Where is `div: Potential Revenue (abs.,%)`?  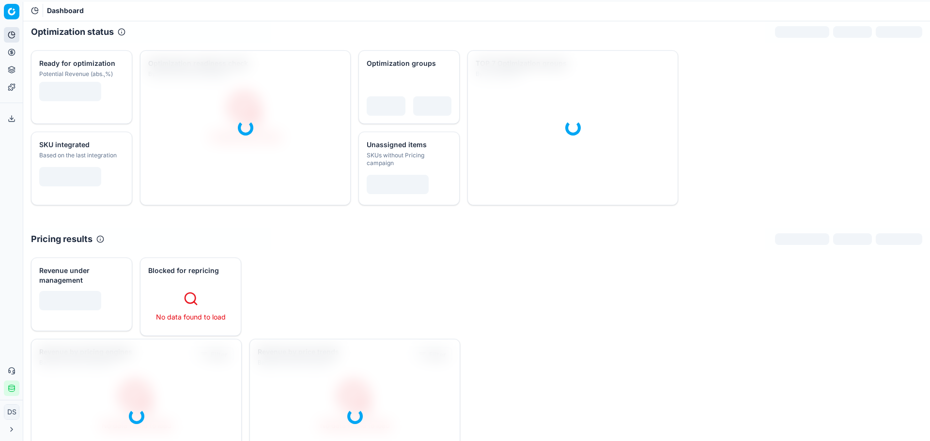
div: Potential Revenue (abs.,%) is located at coordinates (80, 74).